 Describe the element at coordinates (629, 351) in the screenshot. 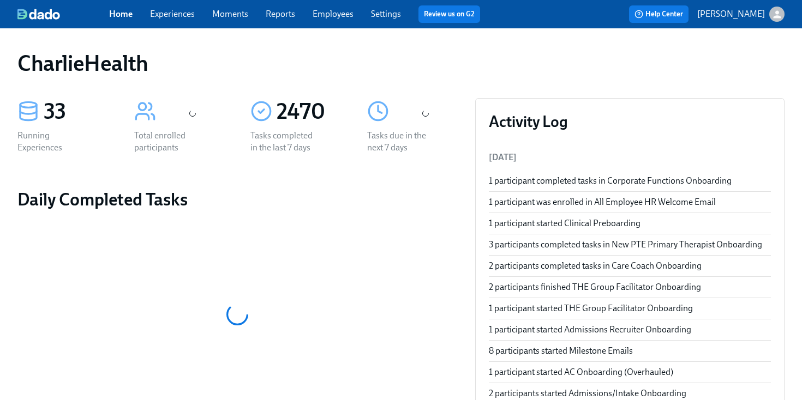

I see `div: 8 participants started Milestone Emails` at that location.